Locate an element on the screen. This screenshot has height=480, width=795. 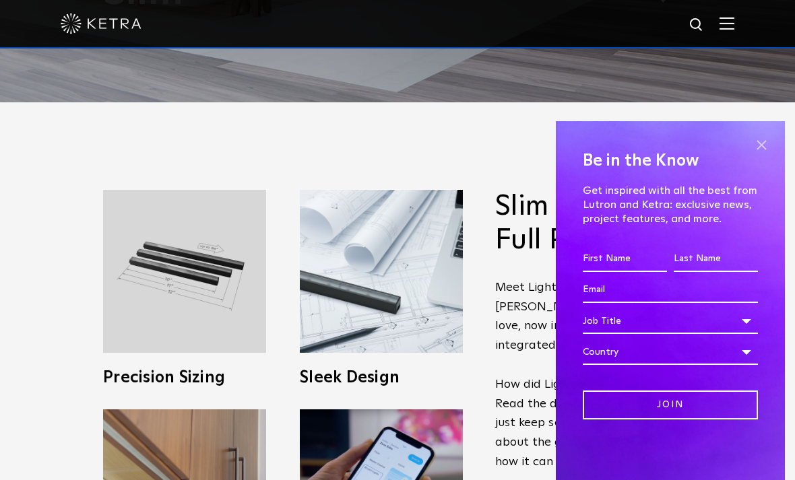
input: First Name is located at coordinates (624, 259).